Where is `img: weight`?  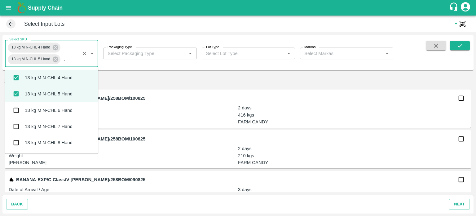 img: weight is located at coordinates (11, 179).